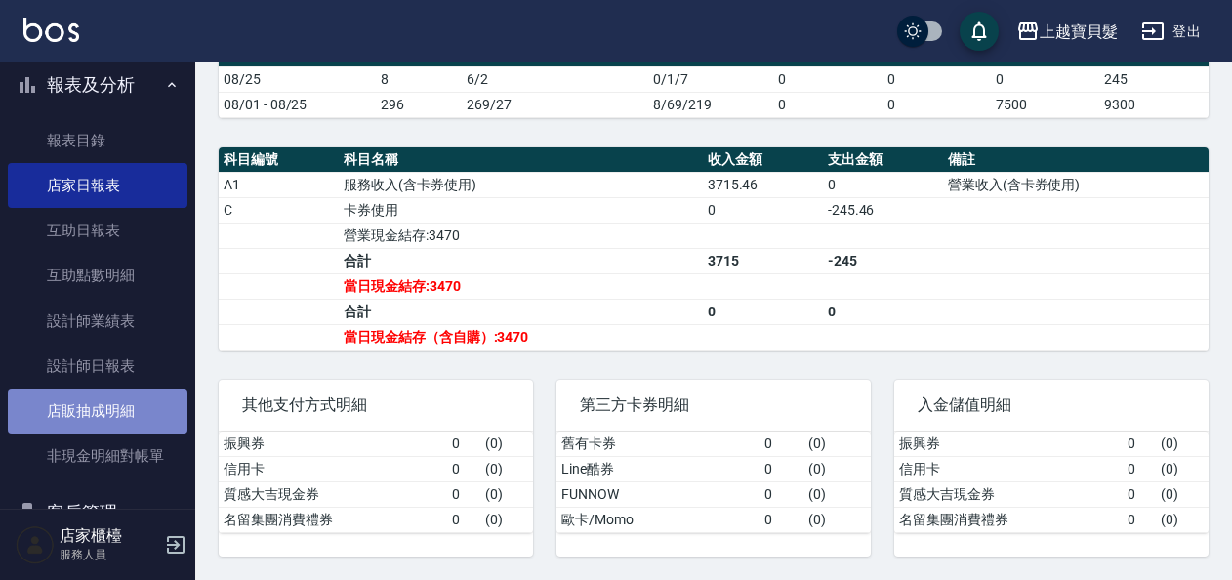 The height and width of the screenshot is (580, 1232). Describe the element at coordinates (658, 494) in the screenshot. I see `td: FUNNOW` at that location.